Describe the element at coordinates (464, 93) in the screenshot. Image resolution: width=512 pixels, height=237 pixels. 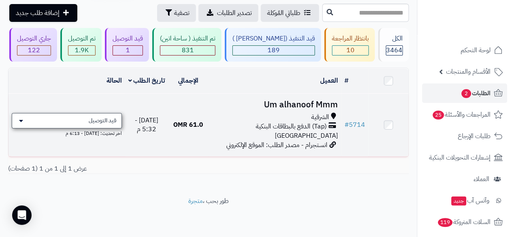
I see `a: الطلبات2` at that location.